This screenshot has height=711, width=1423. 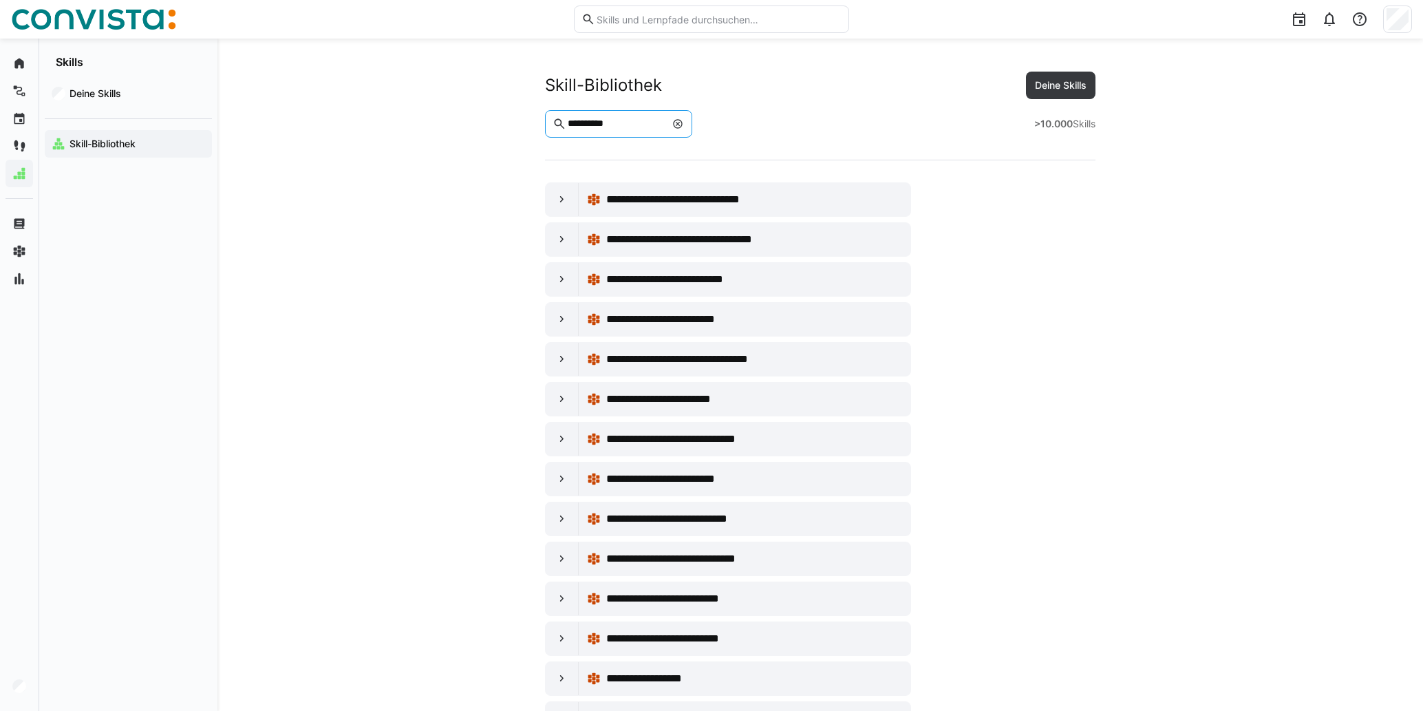 What do you see at coordinates (1060, 85) in the screenshot?
I see `span: Deine Skills` at bounding box center [1060, 85].